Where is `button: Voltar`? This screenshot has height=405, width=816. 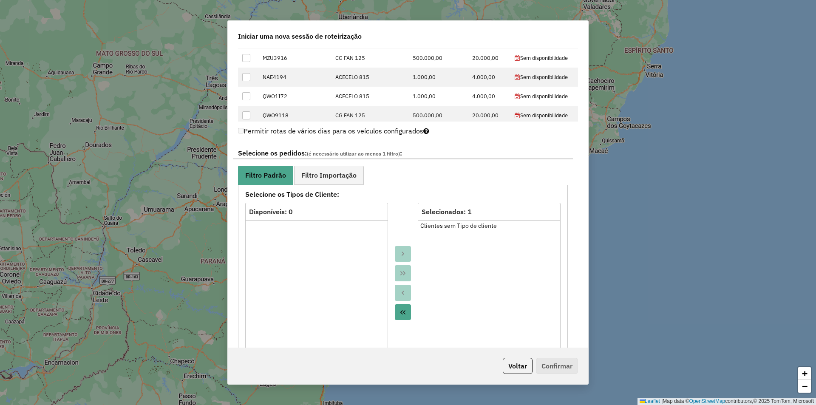 button: Voltar is located at coordinates (518, 366).